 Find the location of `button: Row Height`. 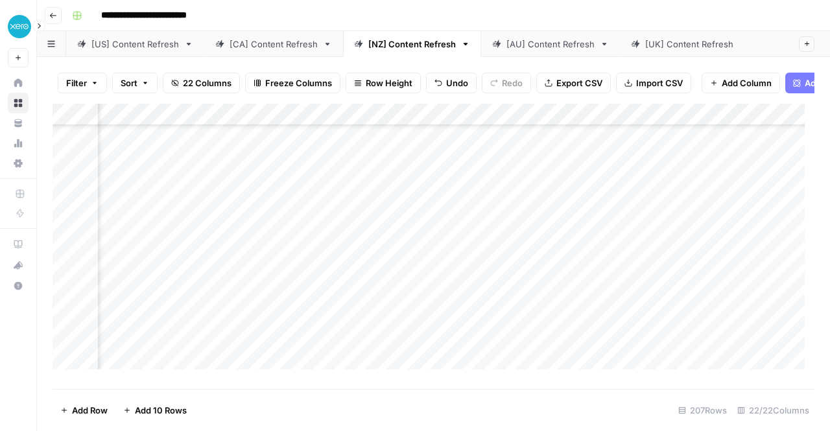

button: Row Height is located at coordinates (383, 83).